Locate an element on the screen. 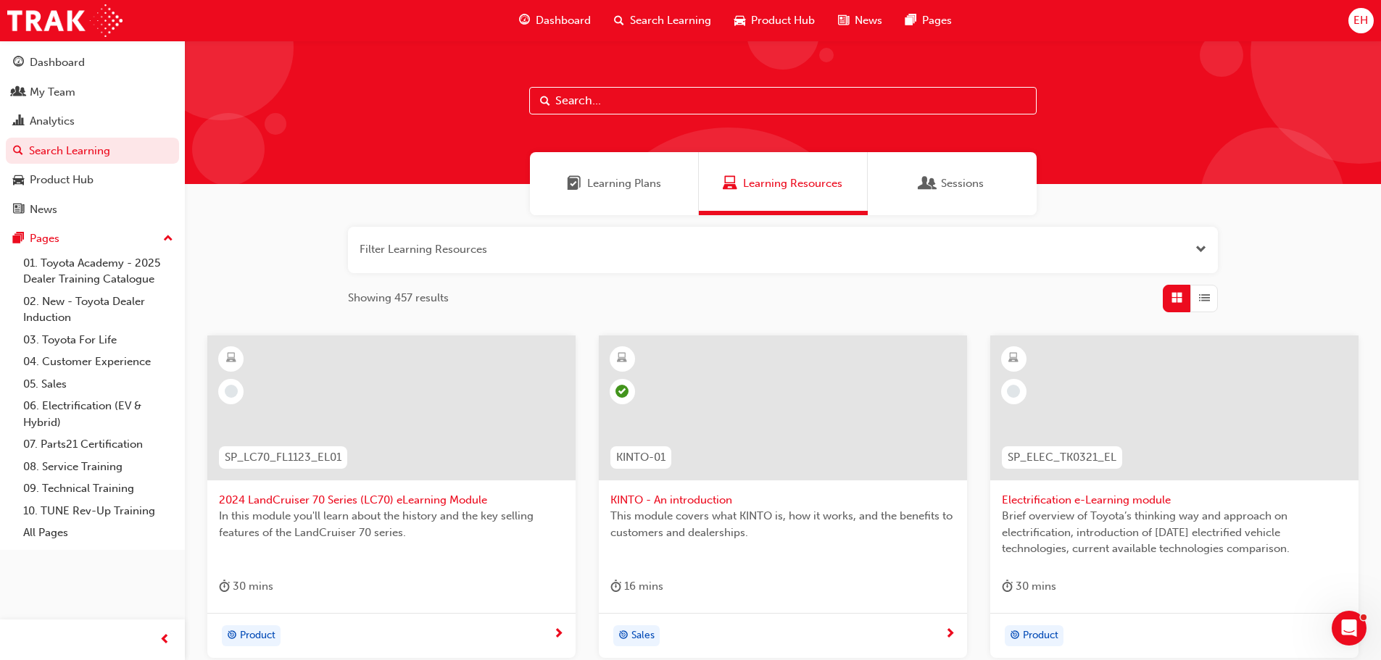  a: 01. Toyota Academy - 2025 Dealer Training Catalogue is located at coordinates (98, 271).